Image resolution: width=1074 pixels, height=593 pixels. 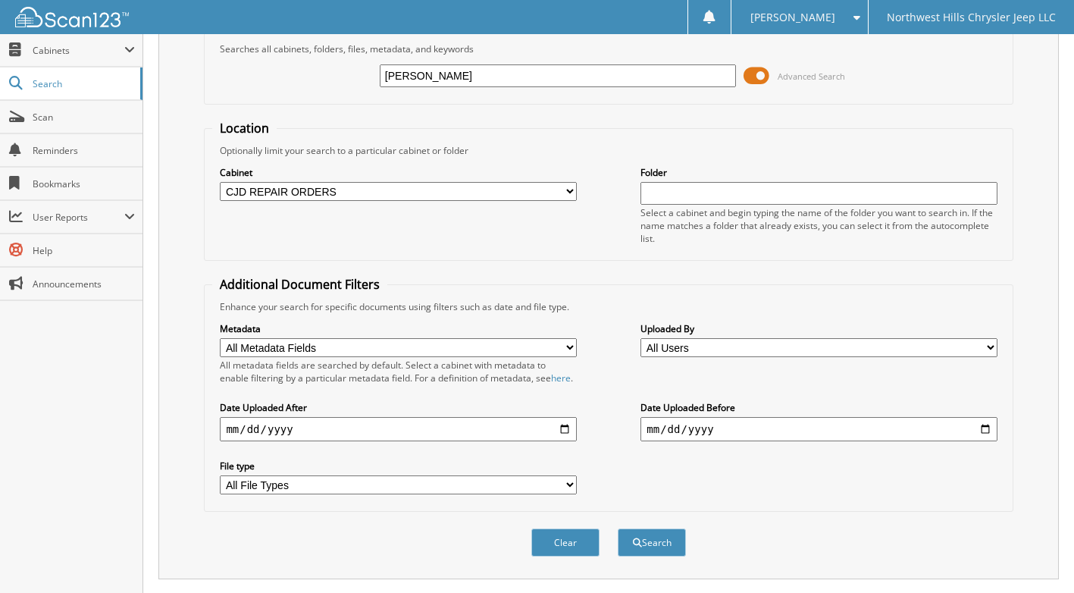 What do you see at coordinates (561, 377) in the screenshot?
I see `a: here` at bounding box center [561, 377].